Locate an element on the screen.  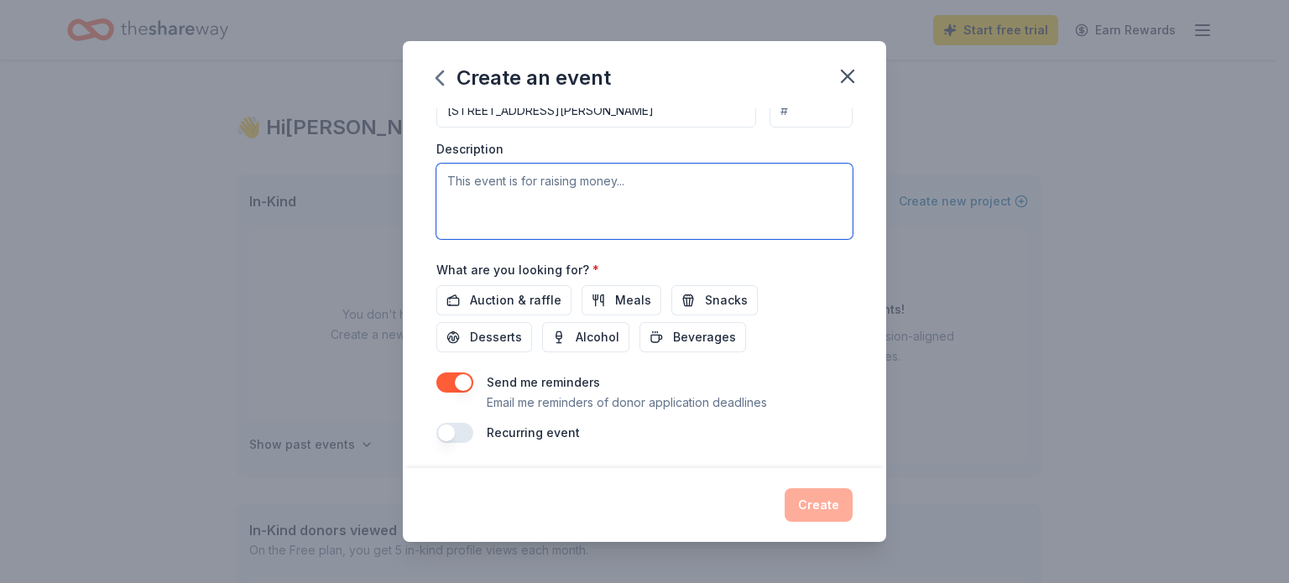
button: Desserts is located at coordinates (484, 337).